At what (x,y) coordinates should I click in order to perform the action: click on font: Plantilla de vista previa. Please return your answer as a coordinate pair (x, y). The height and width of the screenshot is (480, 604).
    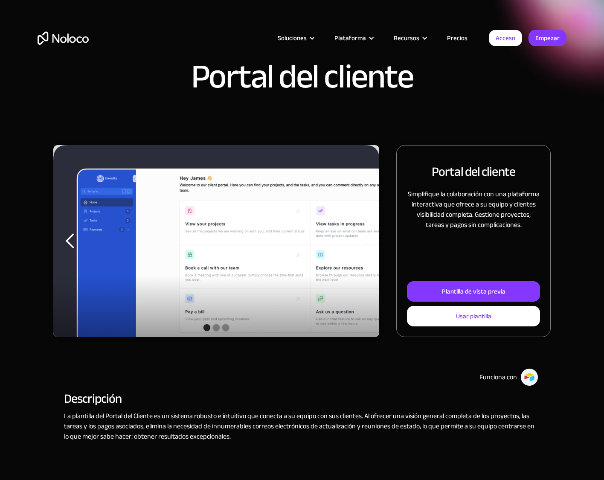
    Looking at the image, I should click on (474, 291).